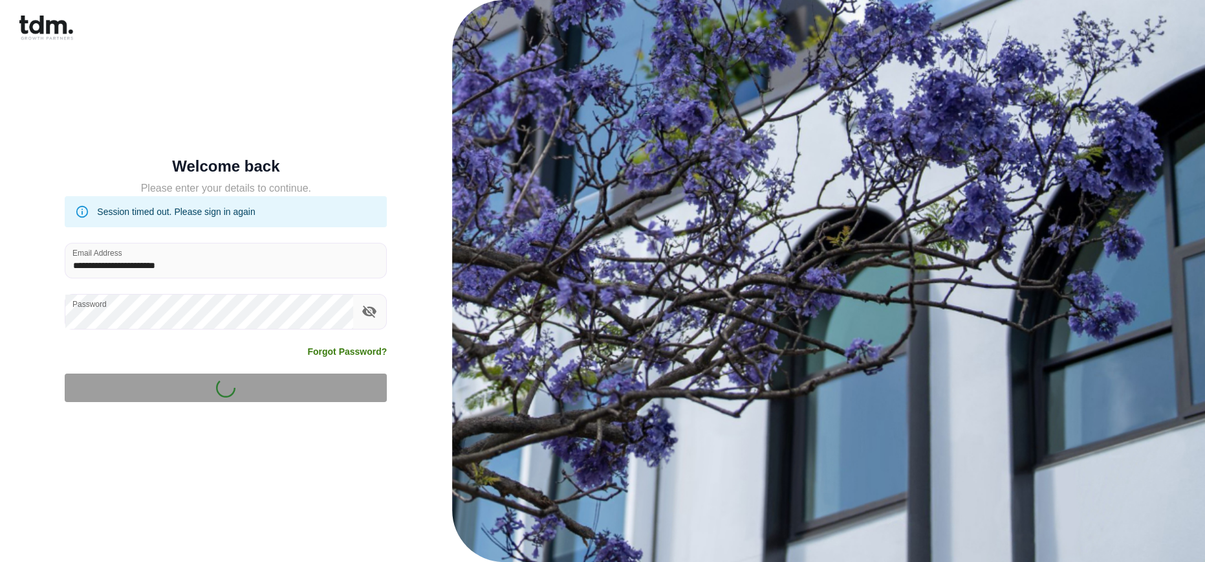 The image size is (1205, 562). Describe the element at coordinates (226, 188) in the screenshot. I see `h5: Please enter your details to continue.` at that location.